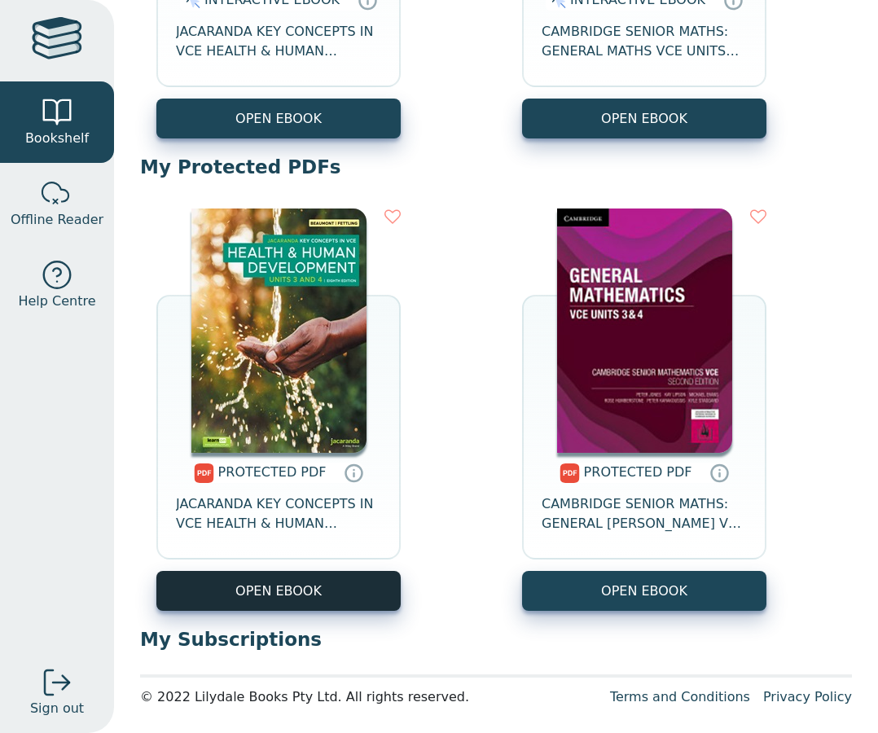  I want to click on span: Offline Reader, so click(57, 220).